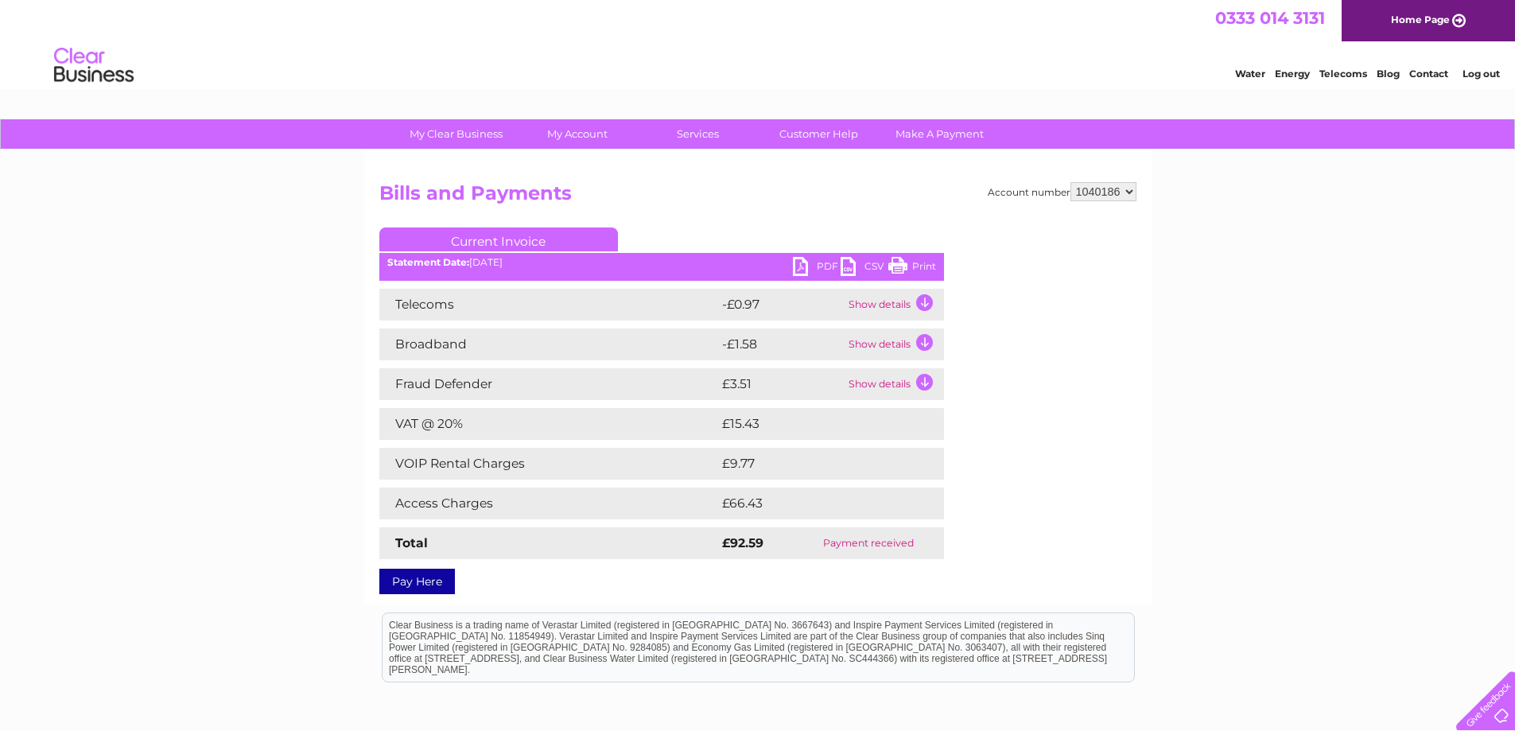 The width and height of the screenshot is (1515, 731). I want to click on a: PDF, so click(817, 268).